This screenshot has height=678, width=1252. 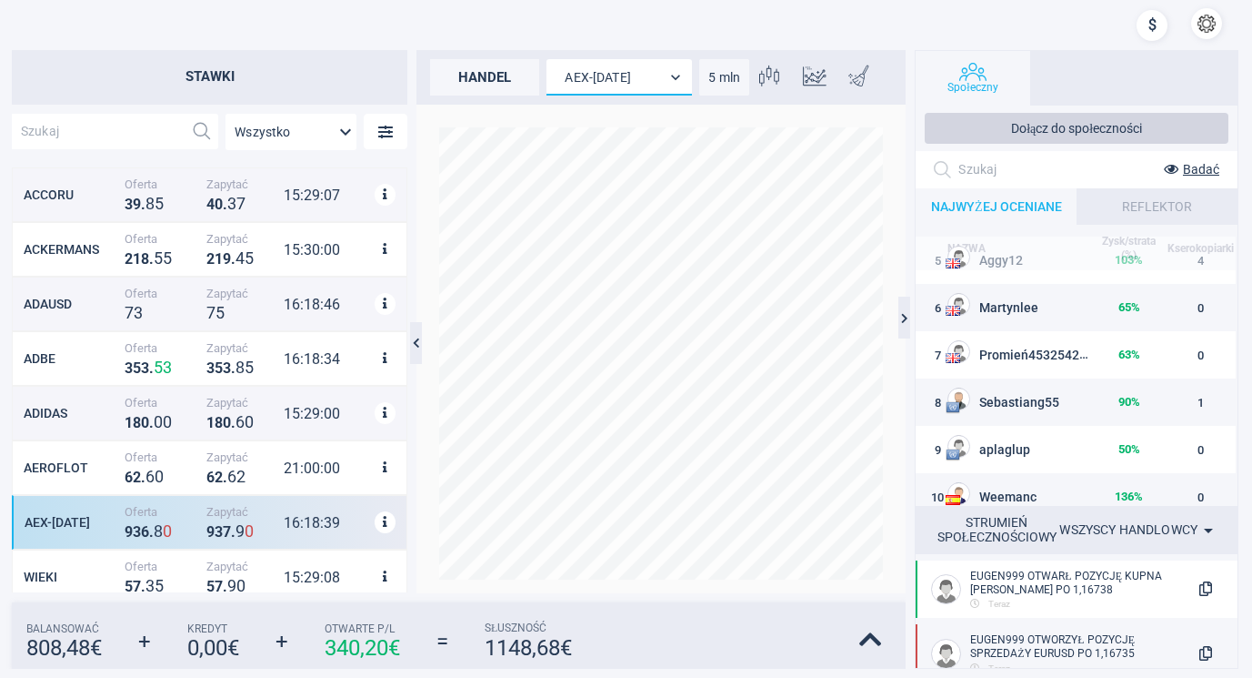 What do you see at coordinates (953, 357) in the screenshot?
I see `img: Flaga USA` at bounding box center [953, 357].